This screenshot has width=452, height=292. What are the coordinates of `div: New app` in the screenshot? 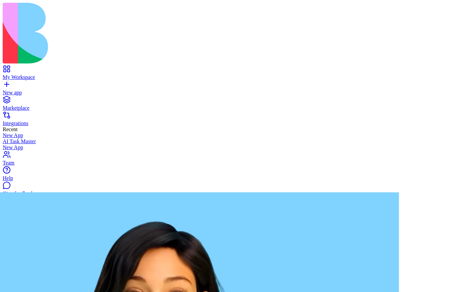 It's located at (226, 93).